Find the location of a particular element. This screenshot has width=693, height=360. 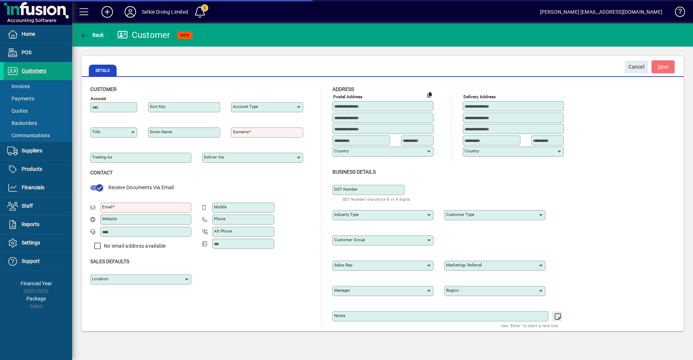

mat-label: Phone is located at coordinates (220, 219).